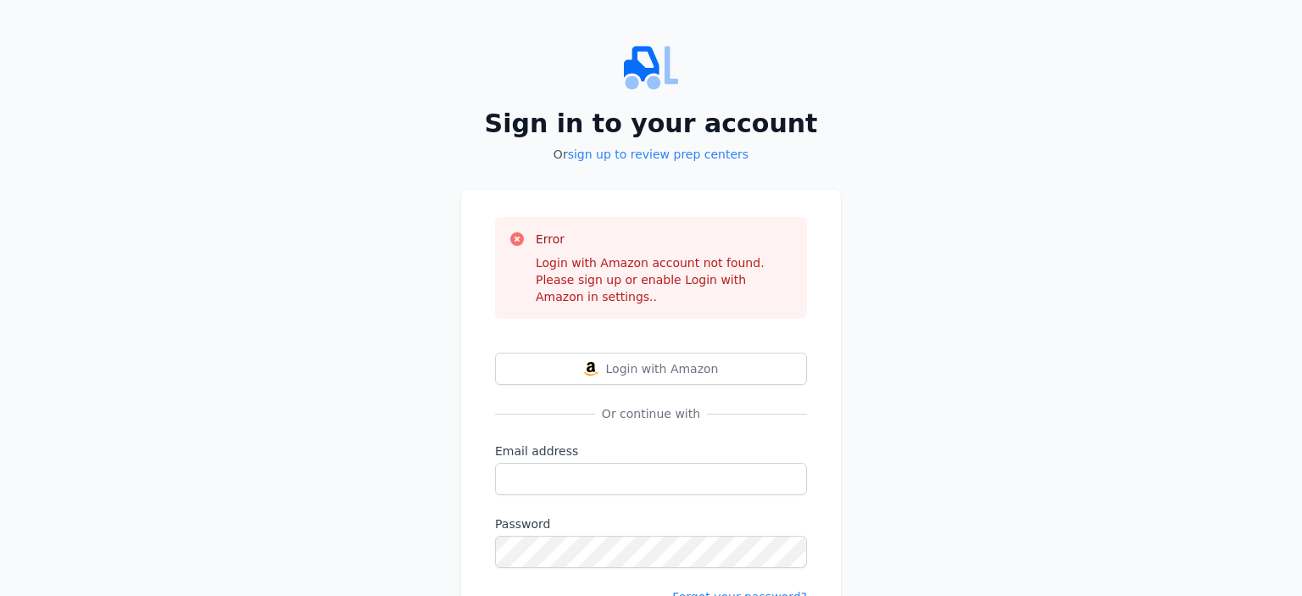  Describe the element at coordinates (651, 369) in the screenshot. I see `button: Login with AmazonLogin with Amazon` at that location.